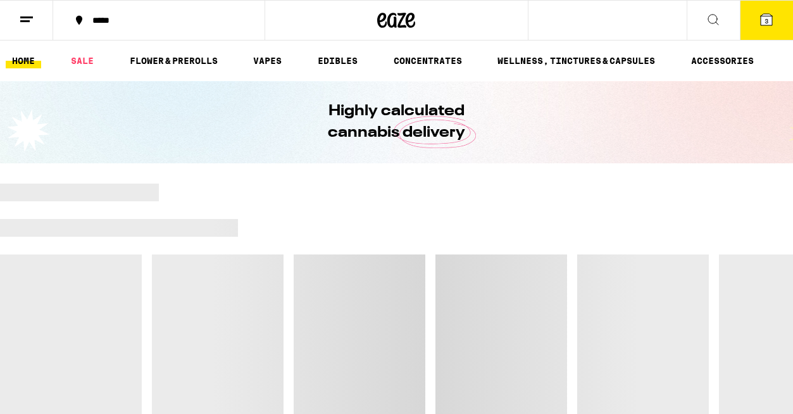  What do you see at coordinates (766, 20) in the screenshot?
I see `button: 3` at bounding box center [766, 20].